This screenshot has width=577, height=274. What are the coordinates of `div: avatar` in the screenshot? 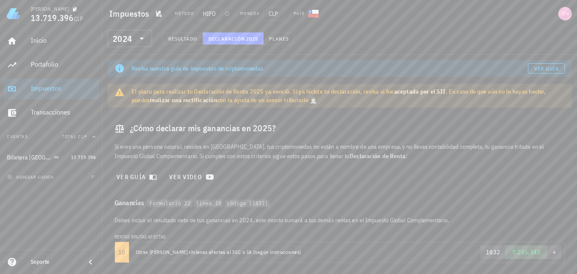 It's located at (565, 14).